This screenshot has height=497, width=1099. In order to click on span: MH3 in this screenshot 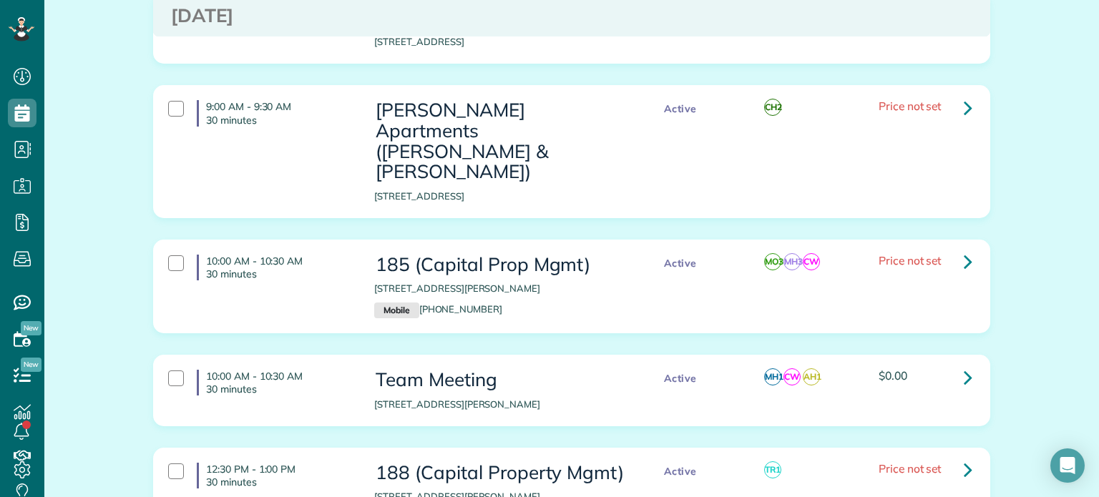, I will do `click(792, 262)`.